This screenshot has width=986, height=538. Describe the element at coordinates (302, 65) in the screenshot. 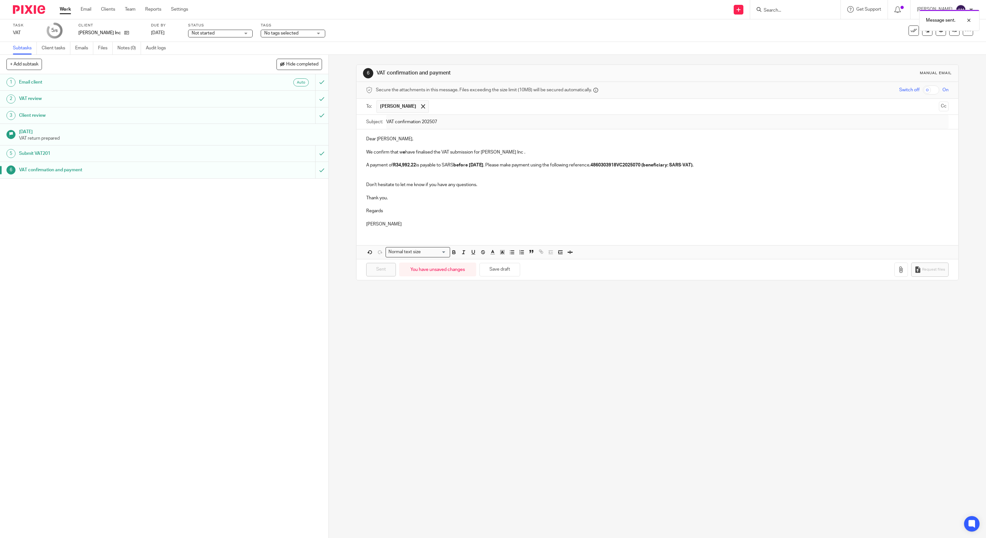

I see `span: Hide completed` at that location.